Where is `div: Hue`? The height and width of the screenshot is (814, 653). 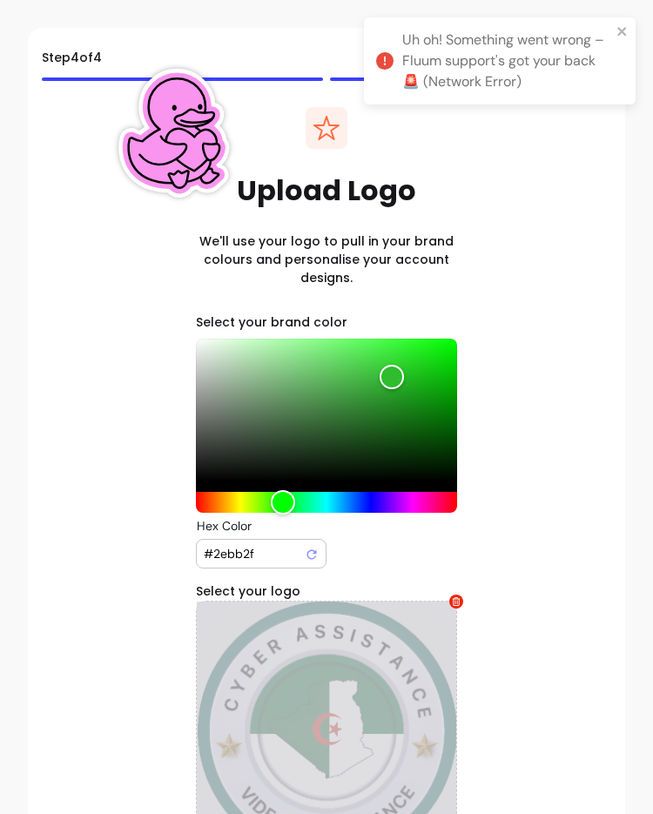 div: Hue is located at coordinates (327, 502).